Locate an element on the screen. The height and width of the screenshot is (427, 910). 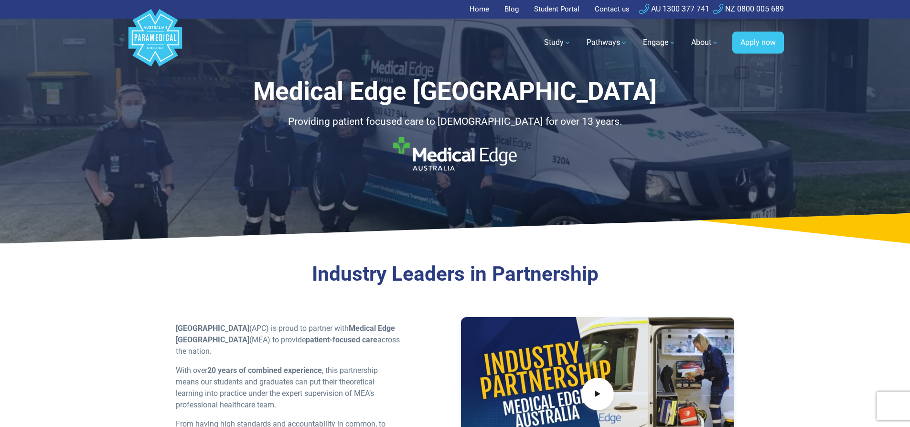
strong: patient-focused care is located at coordinates (342, 339).